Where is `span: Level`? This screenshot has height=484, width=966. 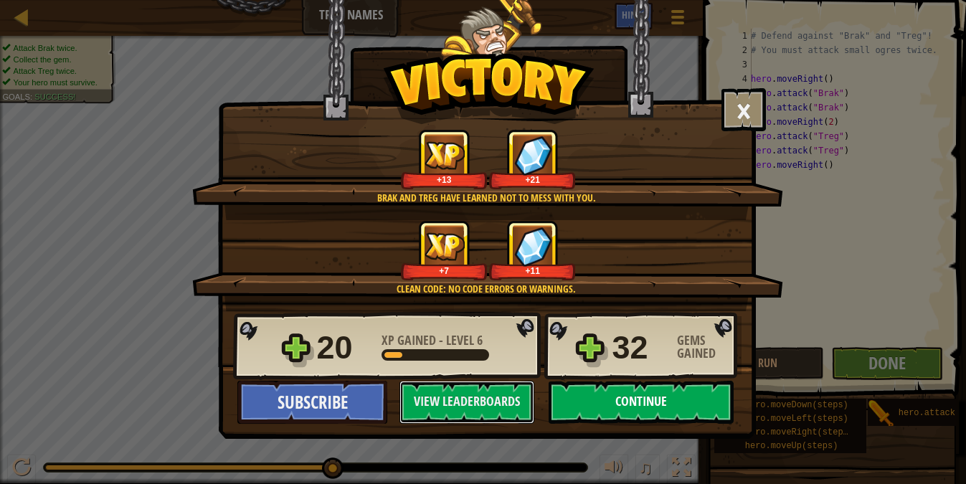
span: Level is located at coordinates (460, 340).